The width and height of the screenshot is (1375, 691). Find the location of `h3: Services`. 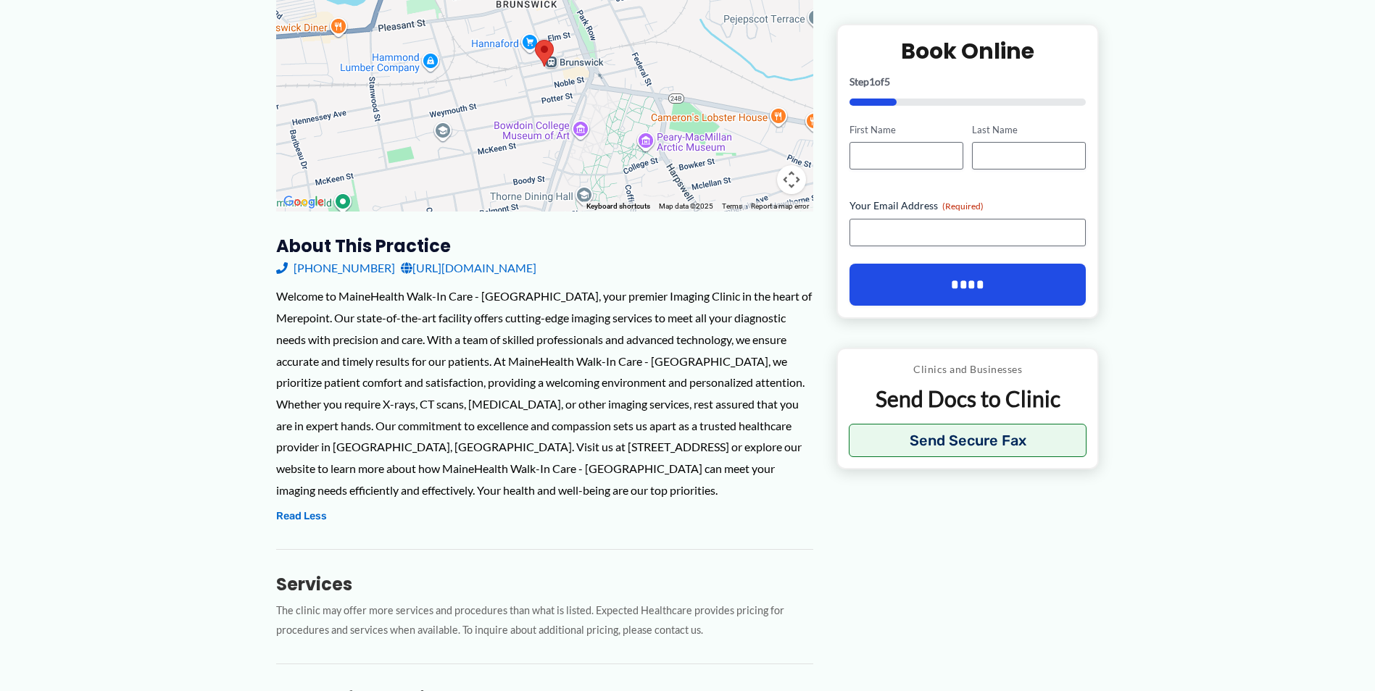

h3: Services is located at coordinates (544, 584).